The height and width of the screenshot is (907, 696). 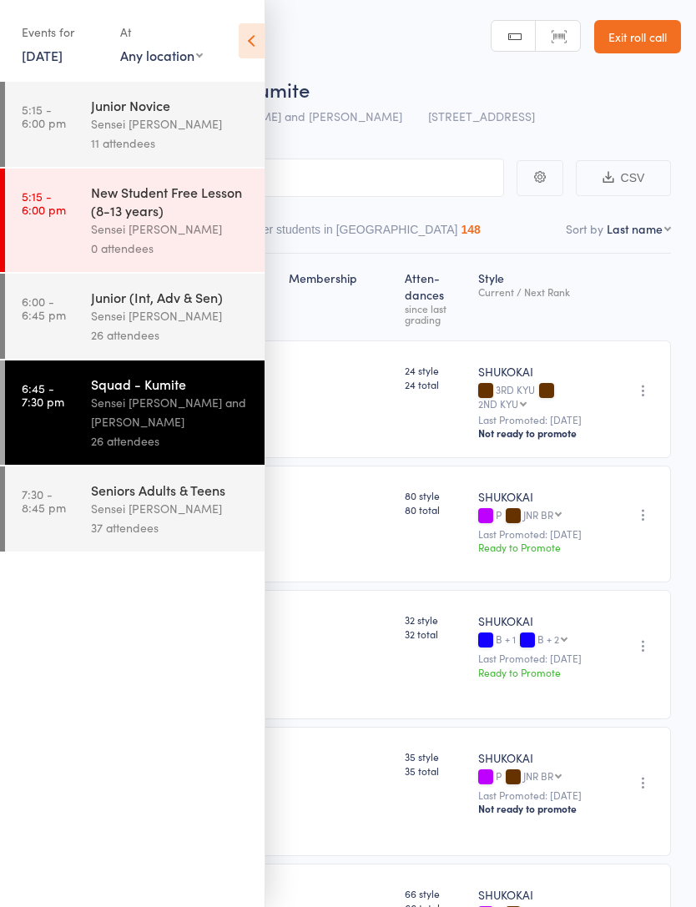 I want to click on div: 3RD KYU, so click(x=541, y=396).